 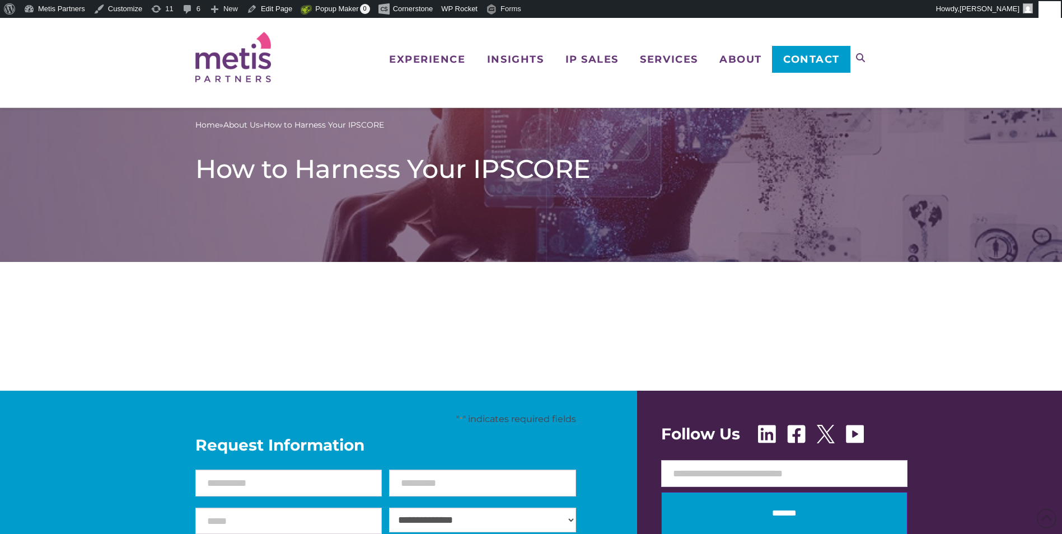 What do you see at coordinates (811, 59) in the screenshot?
I see `span: Contact` at bounding box center [811, 59].